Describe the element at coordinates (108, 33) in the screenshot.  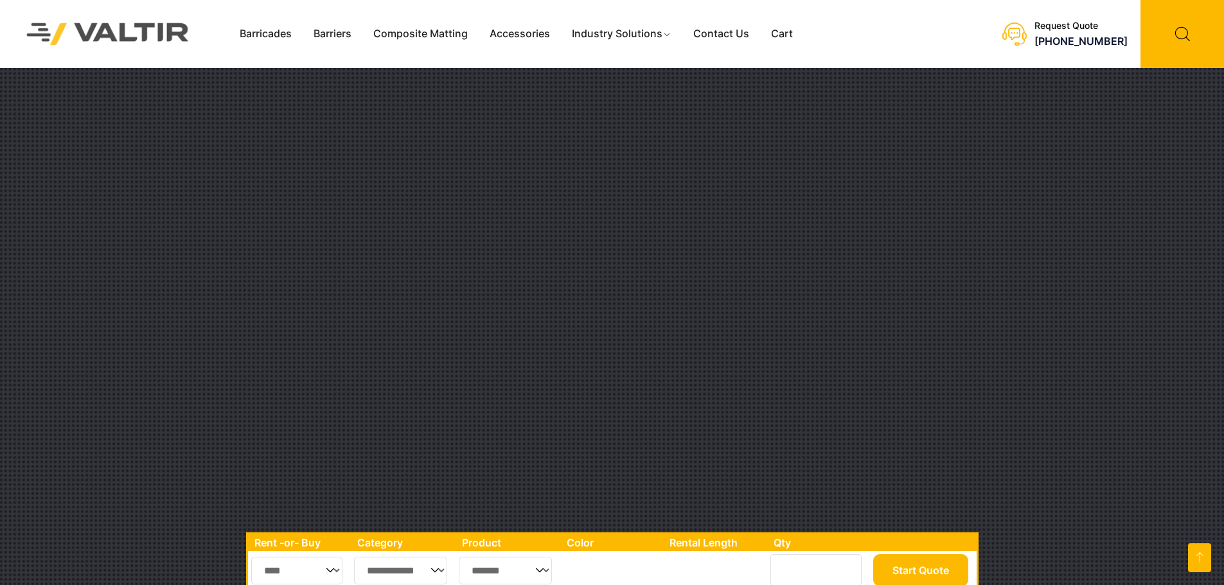
I see `img: Valtir Rentals` at that location.